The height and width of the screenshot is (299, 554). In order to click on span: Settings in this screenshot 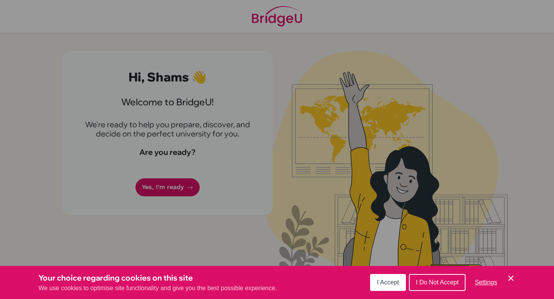, I will do `click(486, 282)`.